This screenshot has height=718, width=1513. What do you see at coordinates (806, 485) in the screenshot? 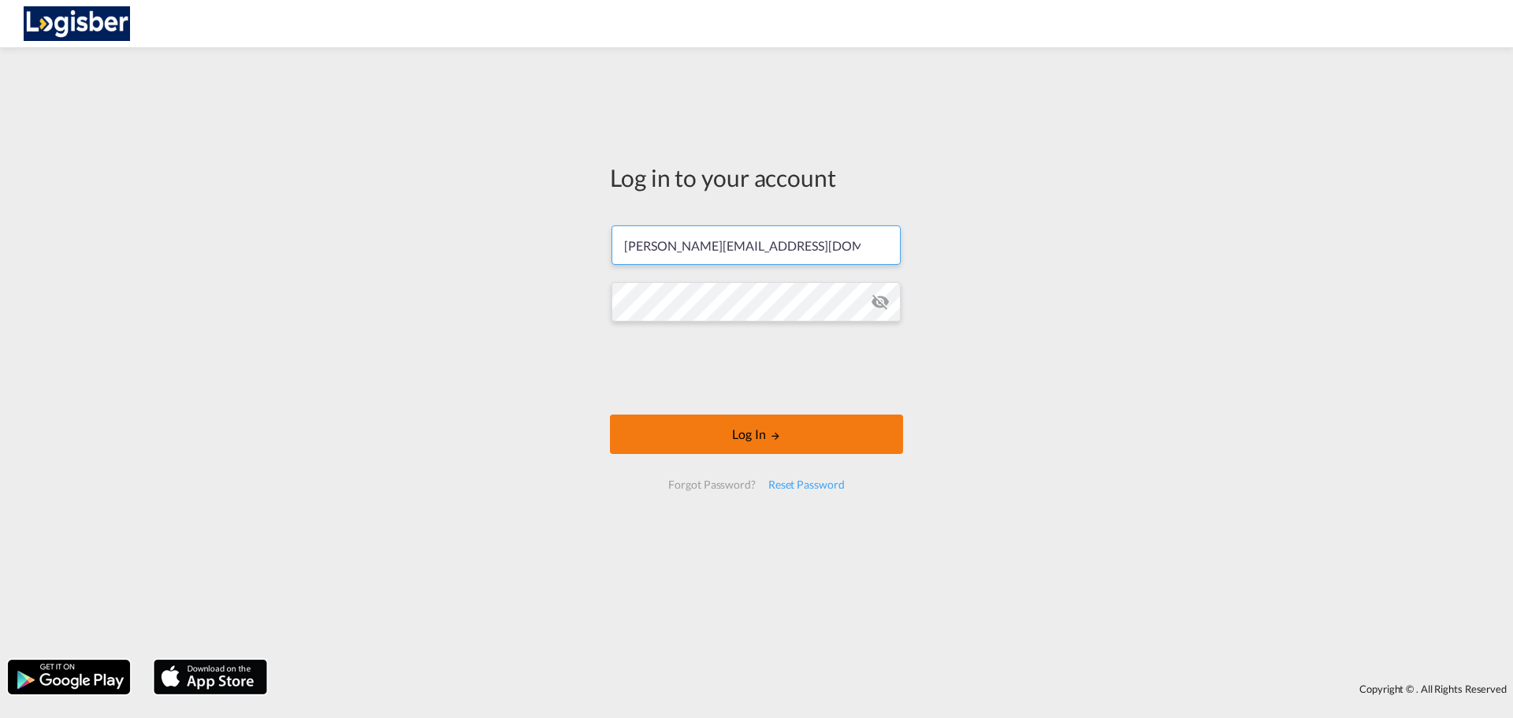
I see `div: Reset Password` at bounding box center [806, 485].